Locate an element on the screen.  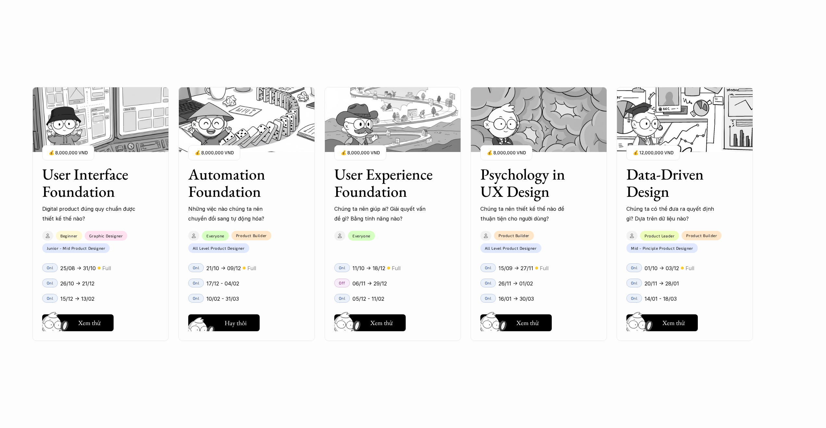
p: 17/12 - 04/02 is located at coordinates (223, 283).